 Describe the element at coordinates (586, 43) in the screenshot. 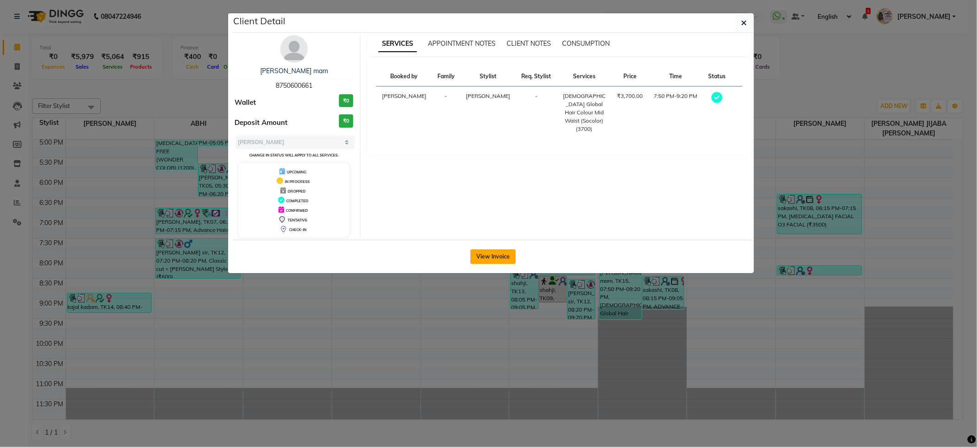

I see `span: CONSUMPTION` at that location.